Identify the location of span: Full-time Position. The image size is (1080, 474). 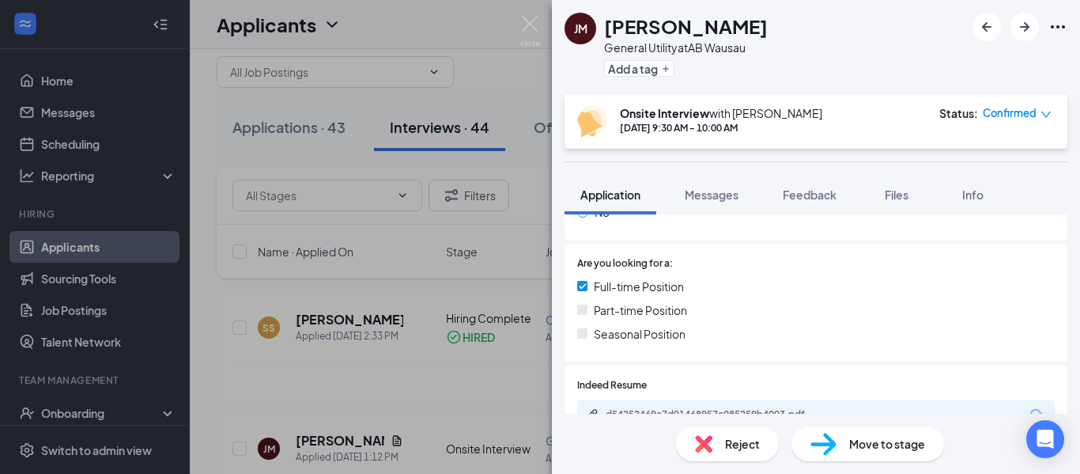
(639, 286).